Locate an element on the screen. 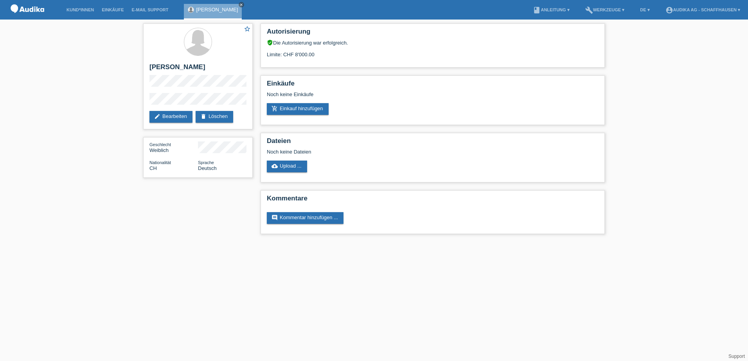 Image resolution: width=748 pixels, height=361 pixels. span: Schweiz is located at coordinates (153, 168).